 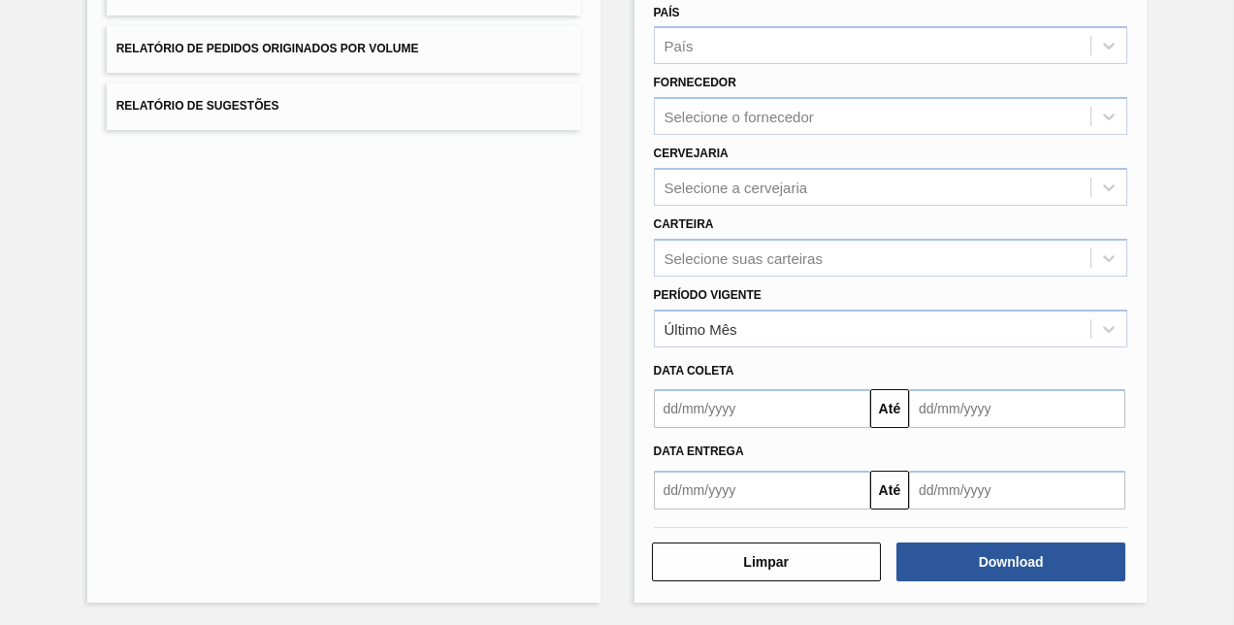 What do you see at coordinates (198, 106) in the screenshot?
I see `span: Relatório de Sugestões` at bounding box center [198, 106].